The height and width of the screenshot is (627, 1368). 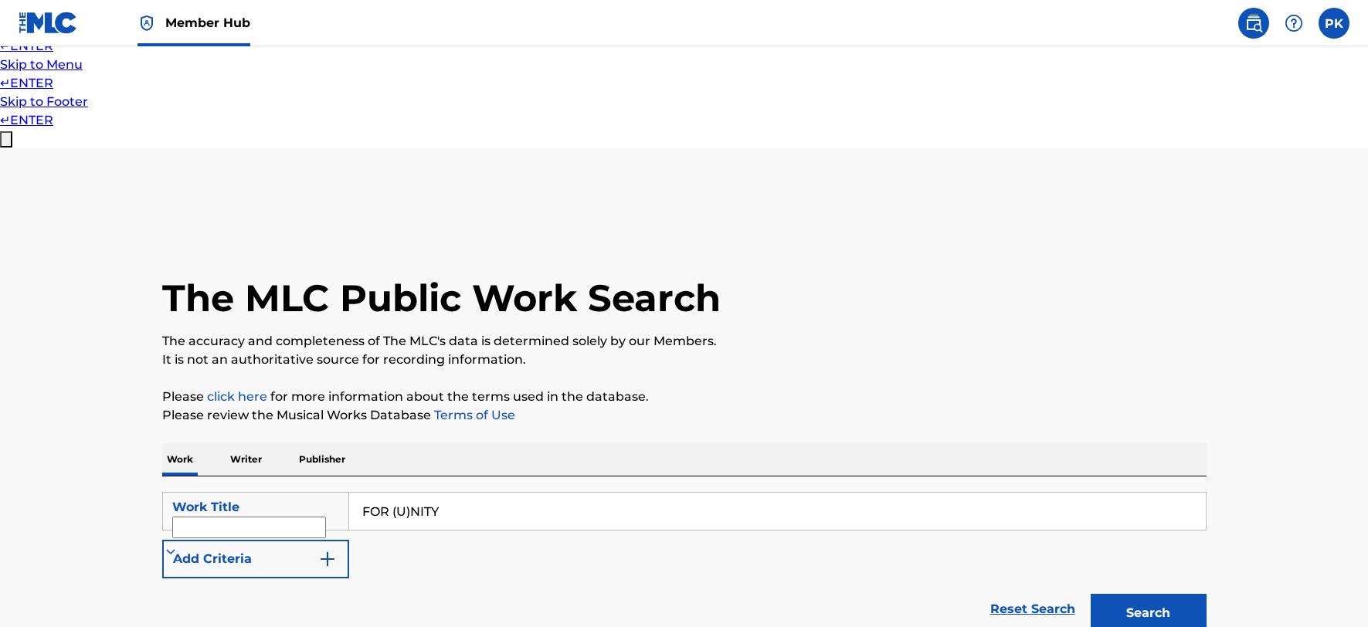 What do you see at coordinates (256, 508) in the screenshot?
I see `div: Work Title` at bounding box center [256, 508].